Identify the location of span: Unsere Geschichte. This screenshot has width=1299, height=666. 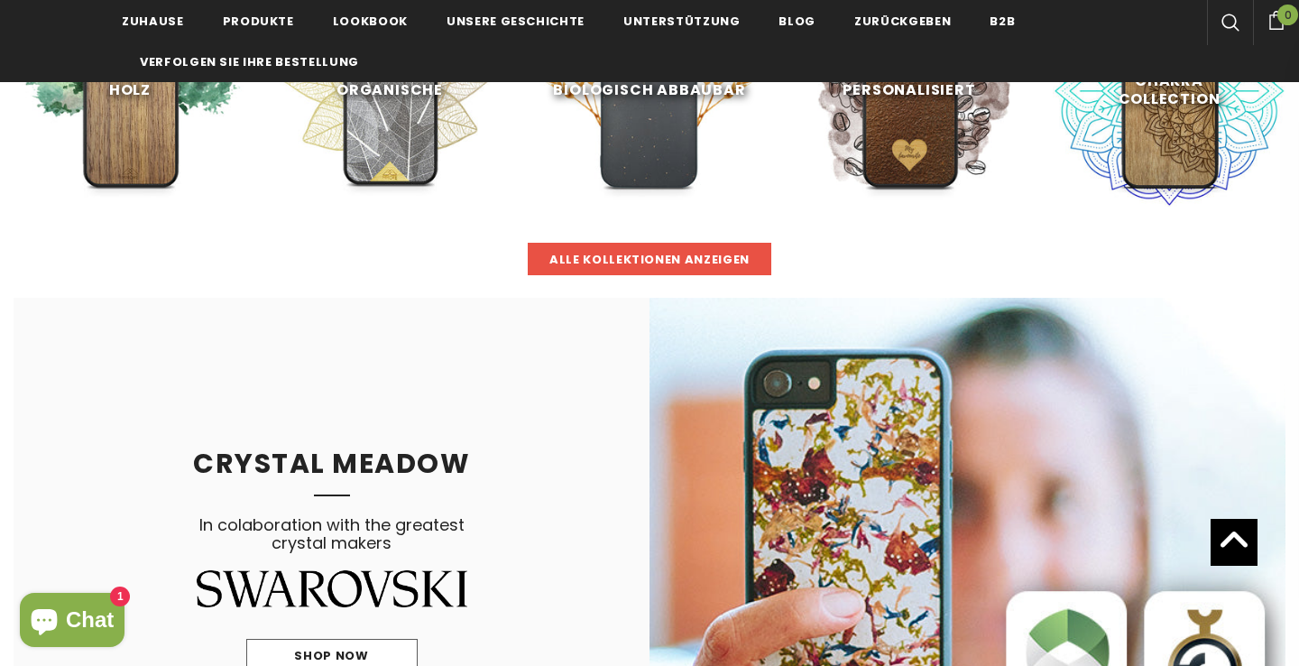
(515, 21).